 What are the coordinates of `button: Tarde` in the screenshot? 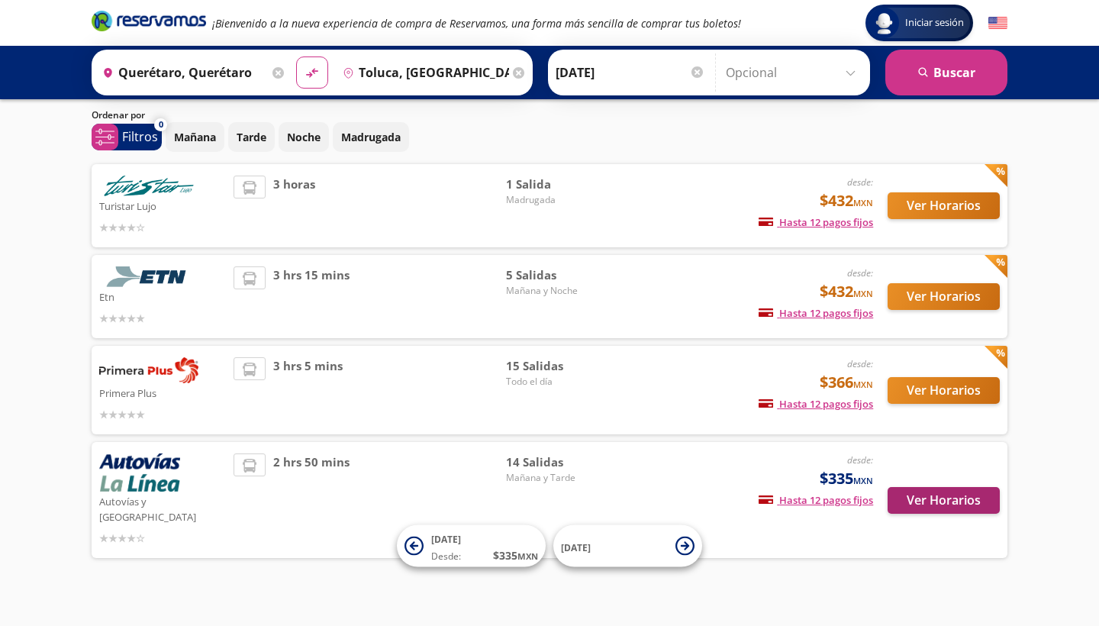 It's located at (251, 137).